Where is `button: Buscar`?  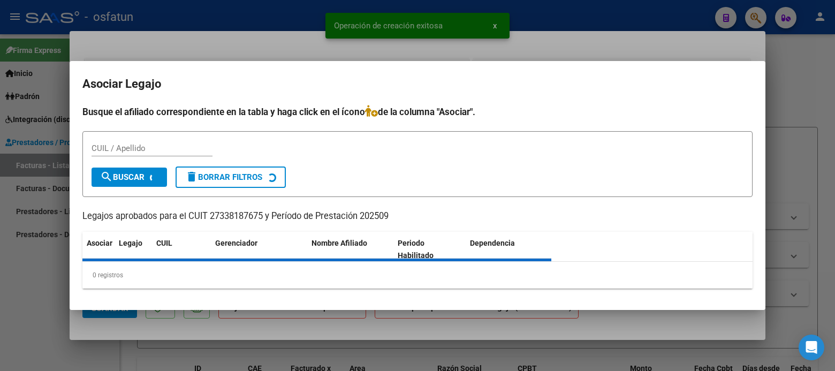 button: Buscar is located at coordinates (129, 177).